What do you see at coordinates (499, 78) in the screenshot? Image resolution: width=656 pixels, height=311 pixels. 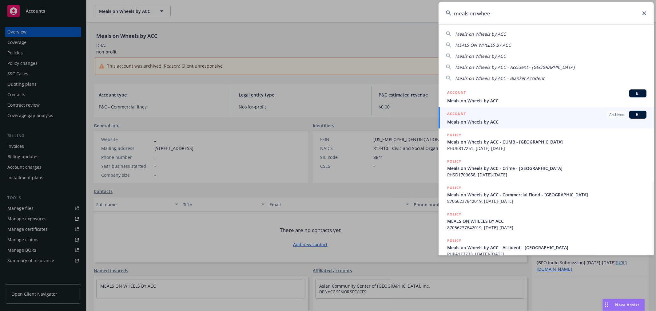 I see `span: Meals on Wheels by ACC - Blanket Accident` at bounding box center [499, 78].